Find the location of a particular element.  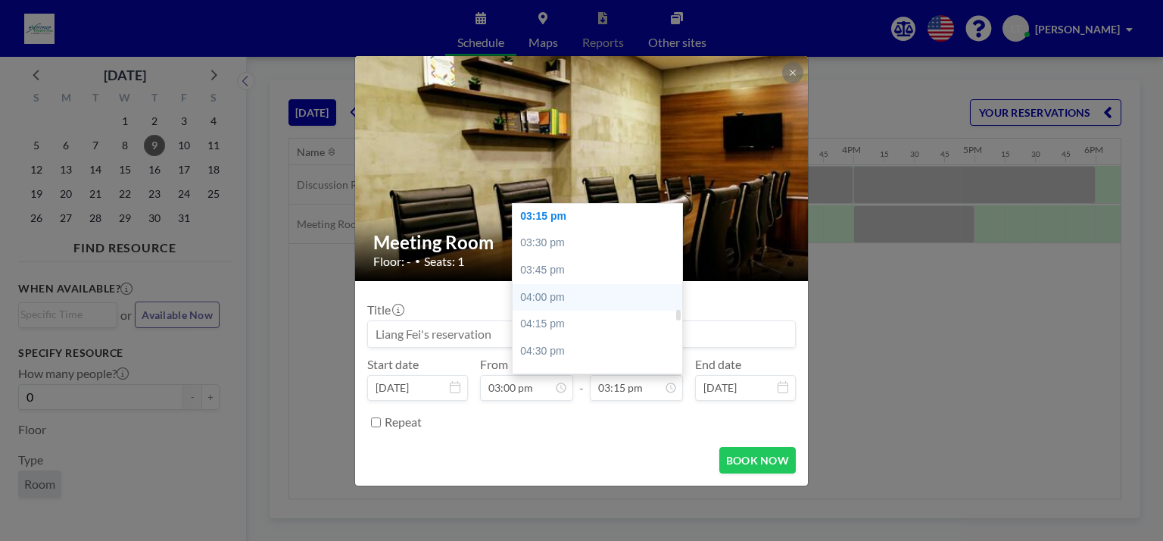

div: 03:30 pm is located at coordinates (601, 243).